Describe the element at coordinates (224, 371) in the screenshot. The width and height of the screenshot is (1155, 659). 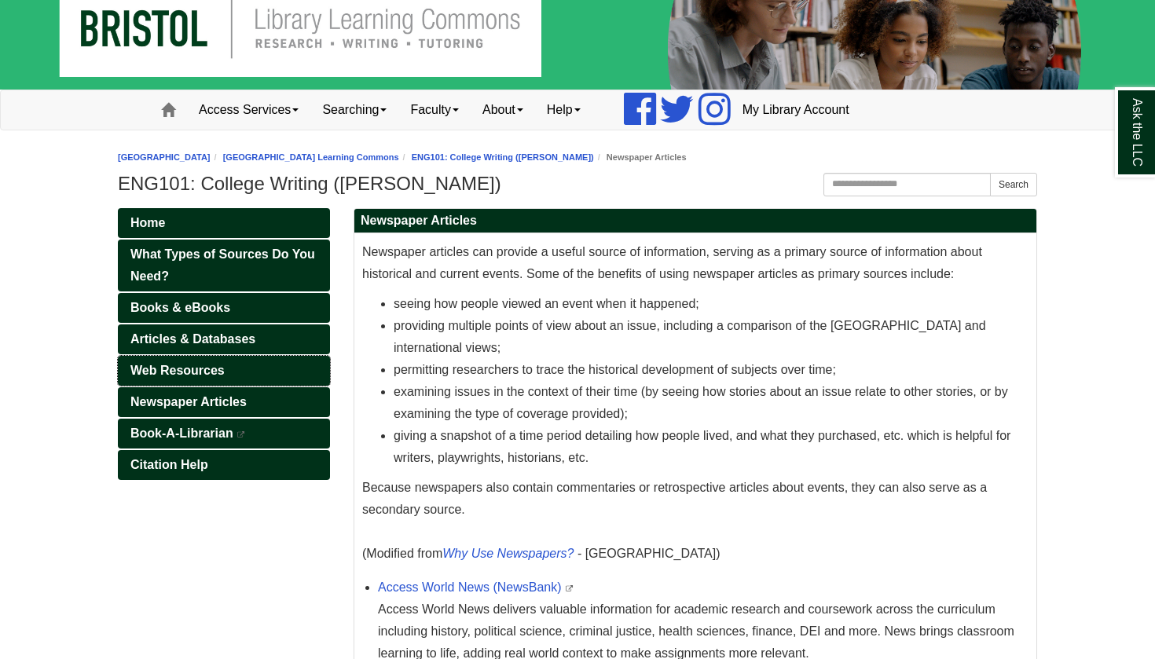
I see `a: Web Resources` at that location.